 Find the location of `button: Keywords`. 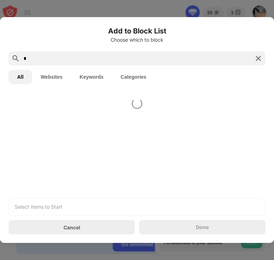

button: Keywords is located at coordinates (91, 77).